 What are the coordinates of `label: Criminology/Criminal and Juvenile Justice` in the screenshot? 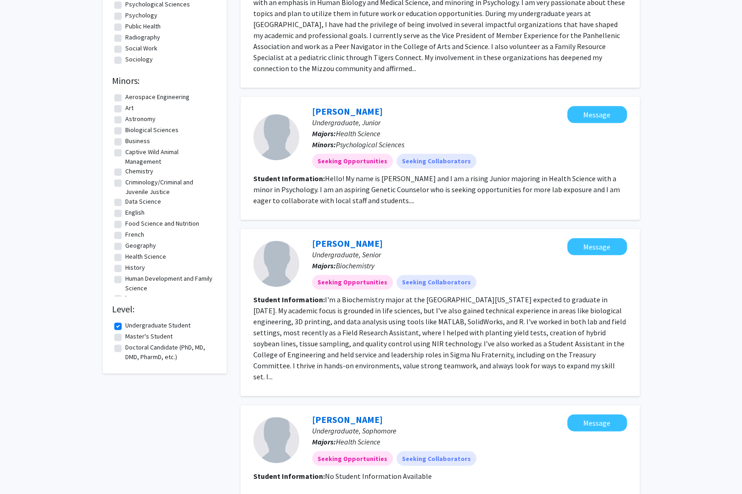 It's located at (170, 187).